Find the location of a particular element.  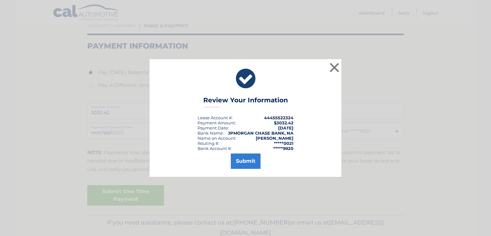

div: Bank Name: is located at coordinates (211, 133).